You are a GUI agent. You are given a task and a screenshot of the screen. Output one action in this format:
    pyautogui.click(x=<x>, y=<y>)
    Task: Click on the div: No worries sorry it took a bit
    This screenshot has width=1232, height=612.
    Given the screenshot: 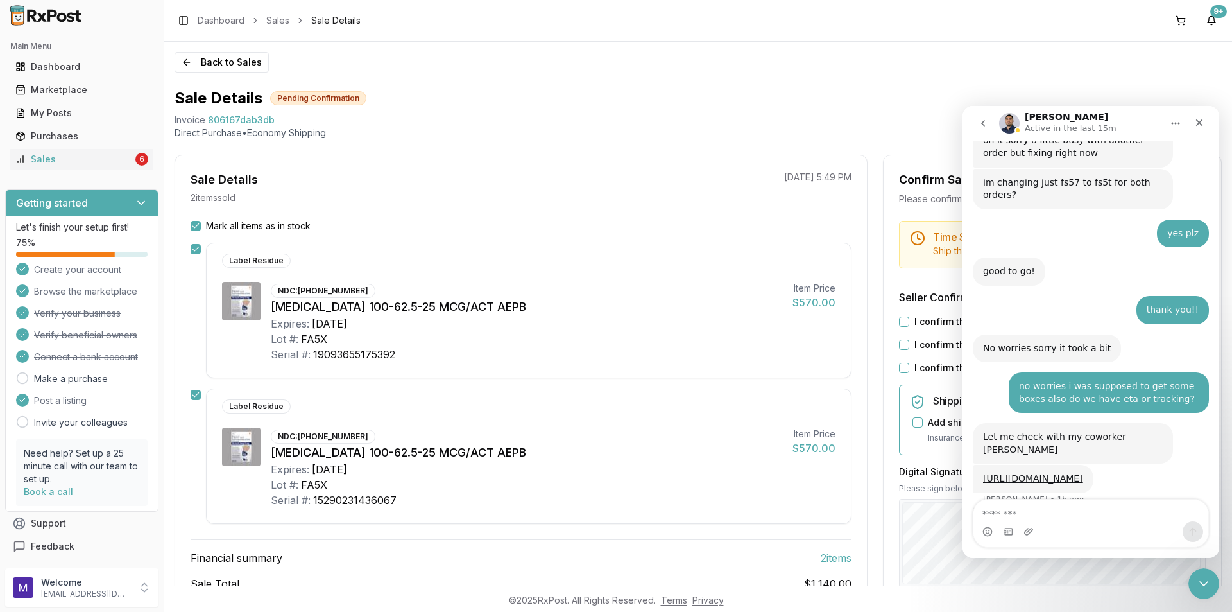 What is the action you would take?
    pyautogui.click(x=84, y=243)
    